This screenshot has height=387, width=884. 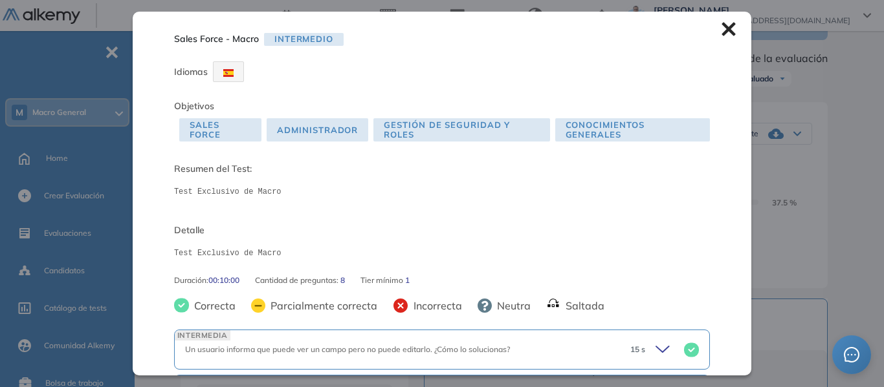 I want to click on span: Parcialmente correcta, so click(x=321, y=306).